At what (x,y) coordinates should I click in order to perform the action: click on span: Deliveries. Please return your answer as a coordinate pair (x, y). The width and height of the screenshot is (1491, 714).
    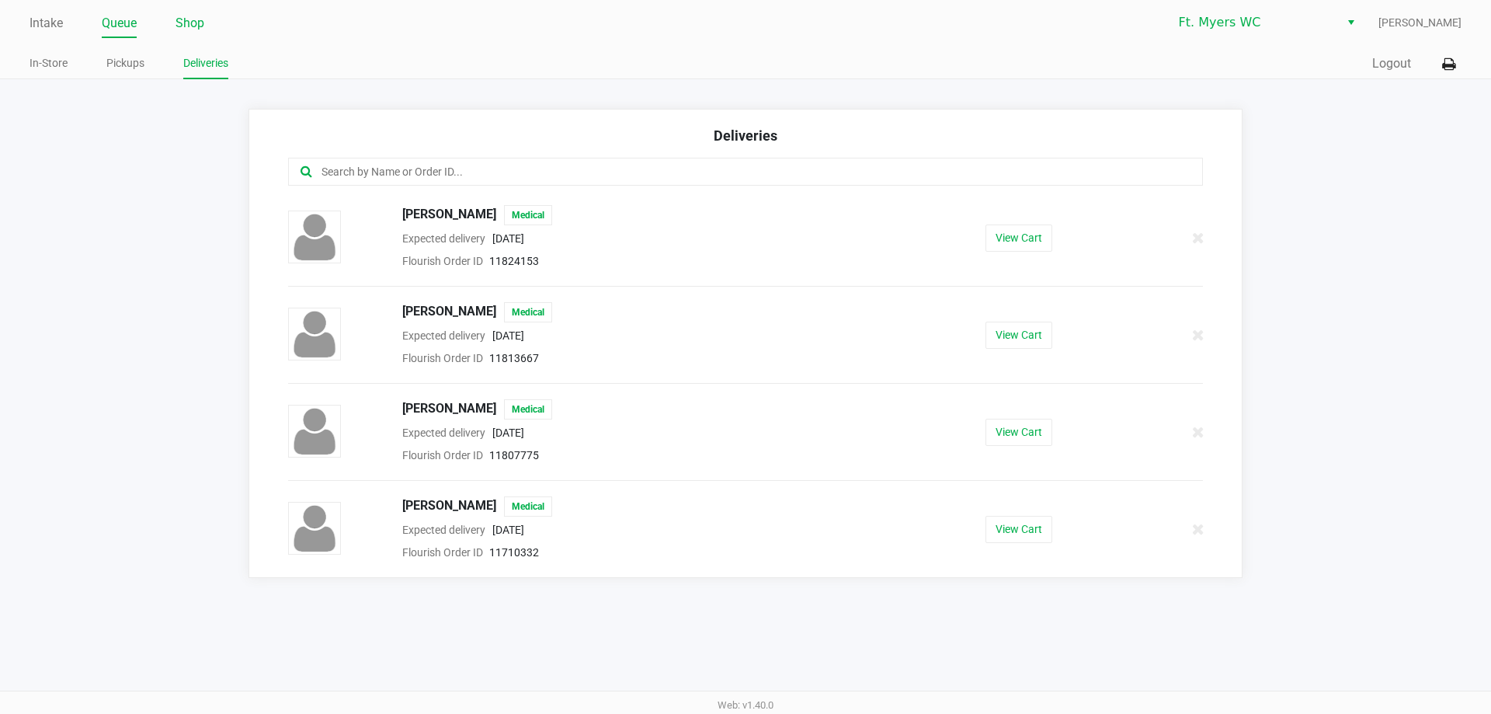
    Looking at the image, I should click on (746, 135).